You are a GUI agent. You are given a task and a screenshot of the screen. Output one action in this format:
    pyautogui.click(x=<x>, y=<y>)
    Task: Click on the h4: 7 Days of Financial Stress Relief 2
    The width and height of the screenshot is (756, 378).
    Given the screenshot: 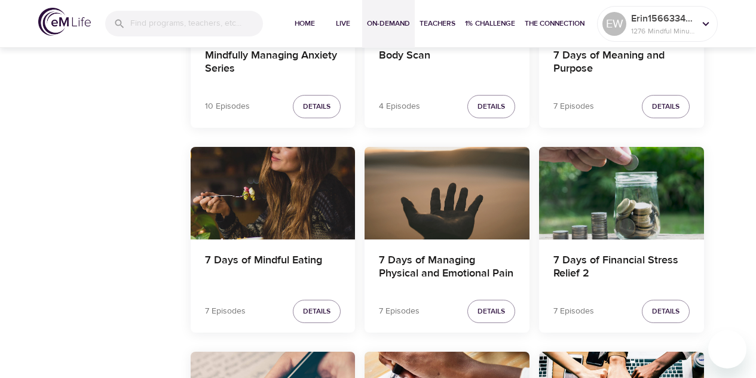 What is the action you would take?
    pyautogui.click(x=622, y=268)
    